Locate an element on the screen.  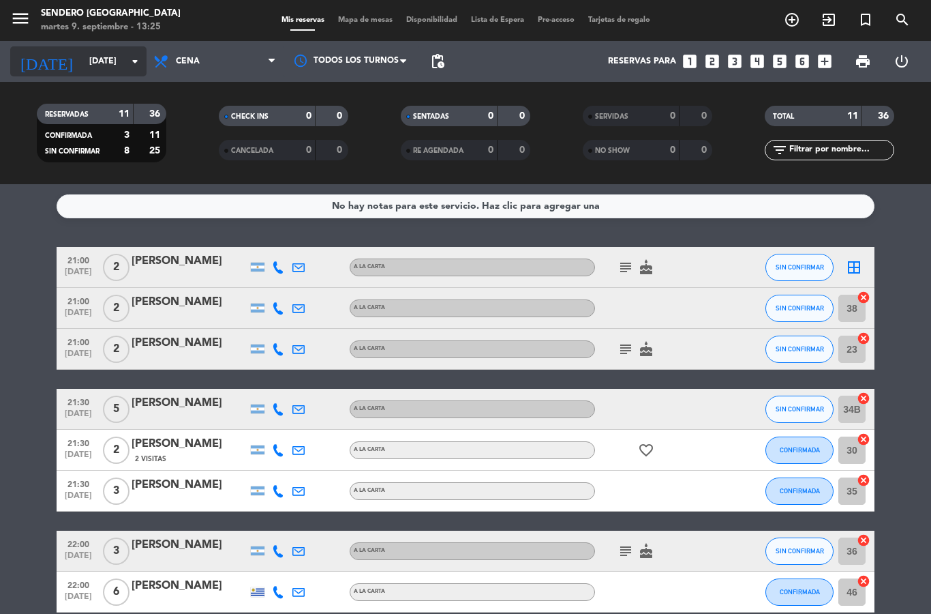
strong: 25 is located at coordinates (156, 151).